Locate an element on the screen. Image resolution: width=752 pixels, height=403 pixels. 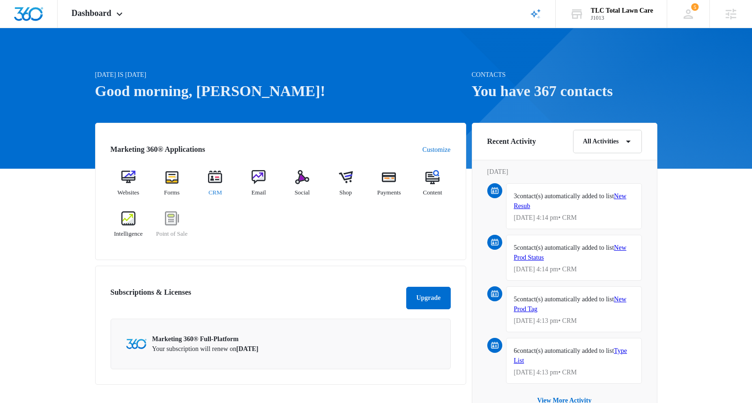
span: Intelligence is located at coordinates (128, 234).